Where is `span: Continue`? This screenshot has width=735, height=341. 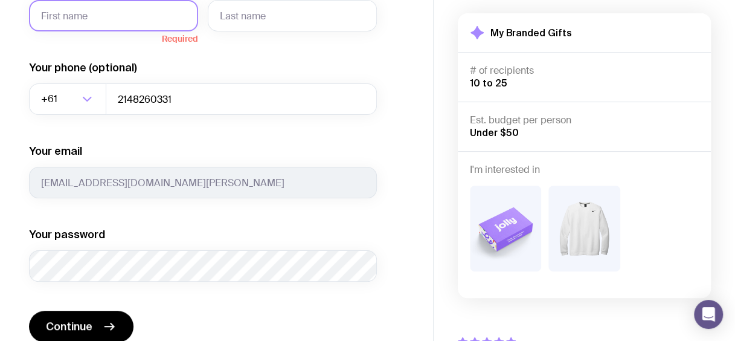
span: Continue is located at coordinates (69, 326).